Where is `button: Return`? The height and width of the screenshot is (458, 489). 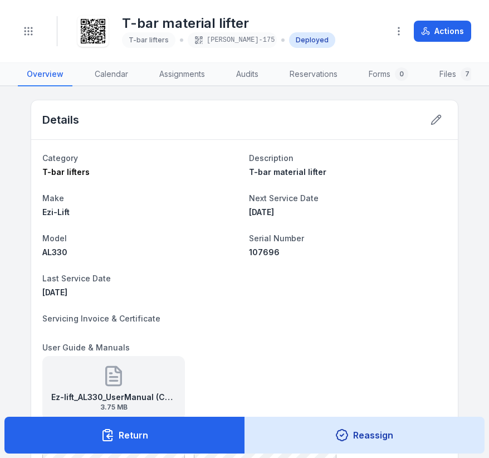 button: Return is located at coordinates (125, 435).